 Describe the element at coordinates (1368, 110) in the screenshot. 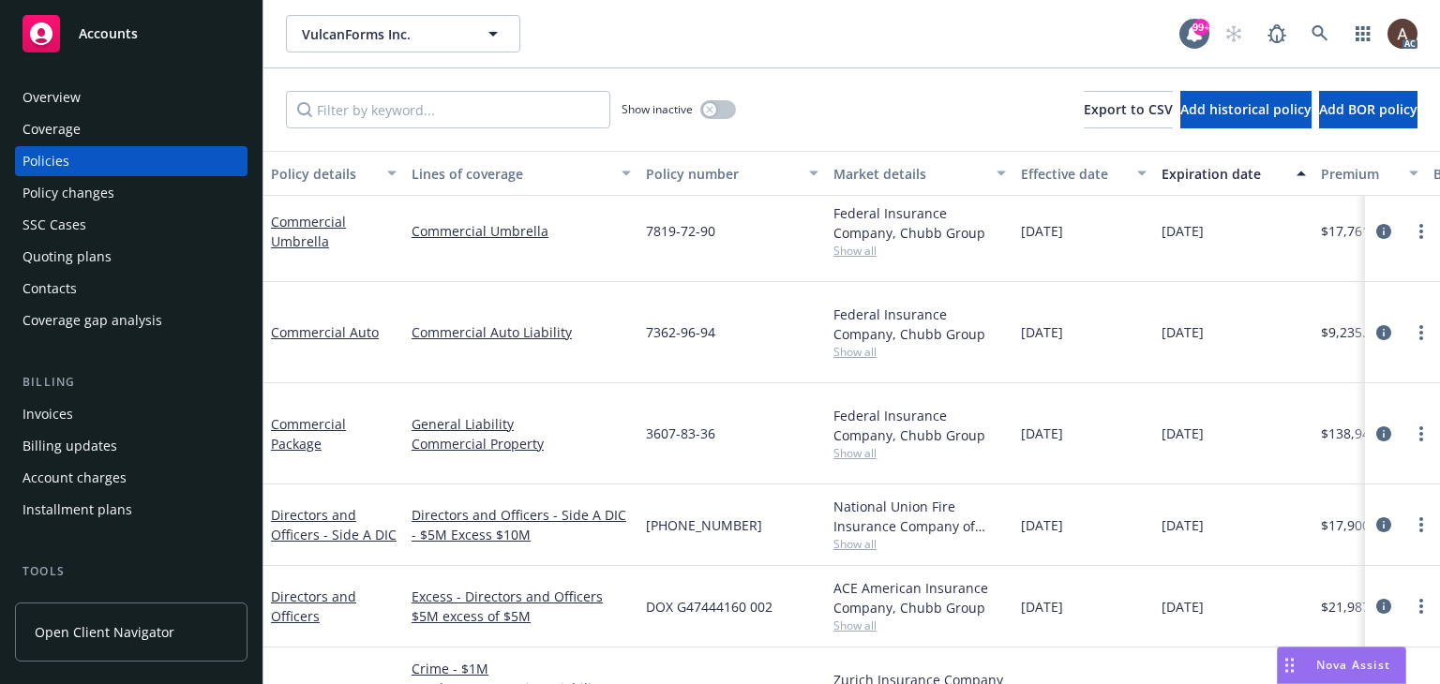

I see `button: Add BOR policy` at that location.